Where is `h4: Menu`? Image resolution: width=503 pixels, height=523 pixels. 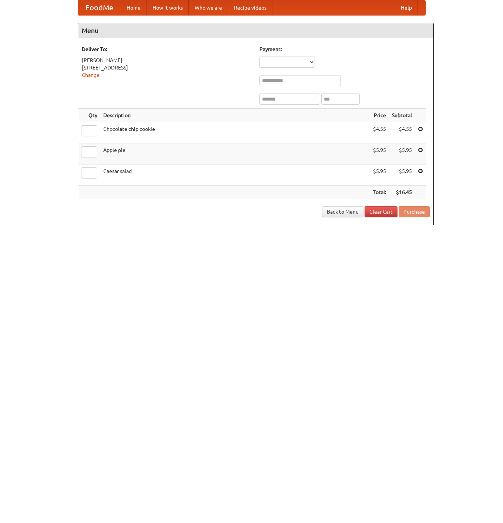
h4: Menu is located at coordinates (256, 31).